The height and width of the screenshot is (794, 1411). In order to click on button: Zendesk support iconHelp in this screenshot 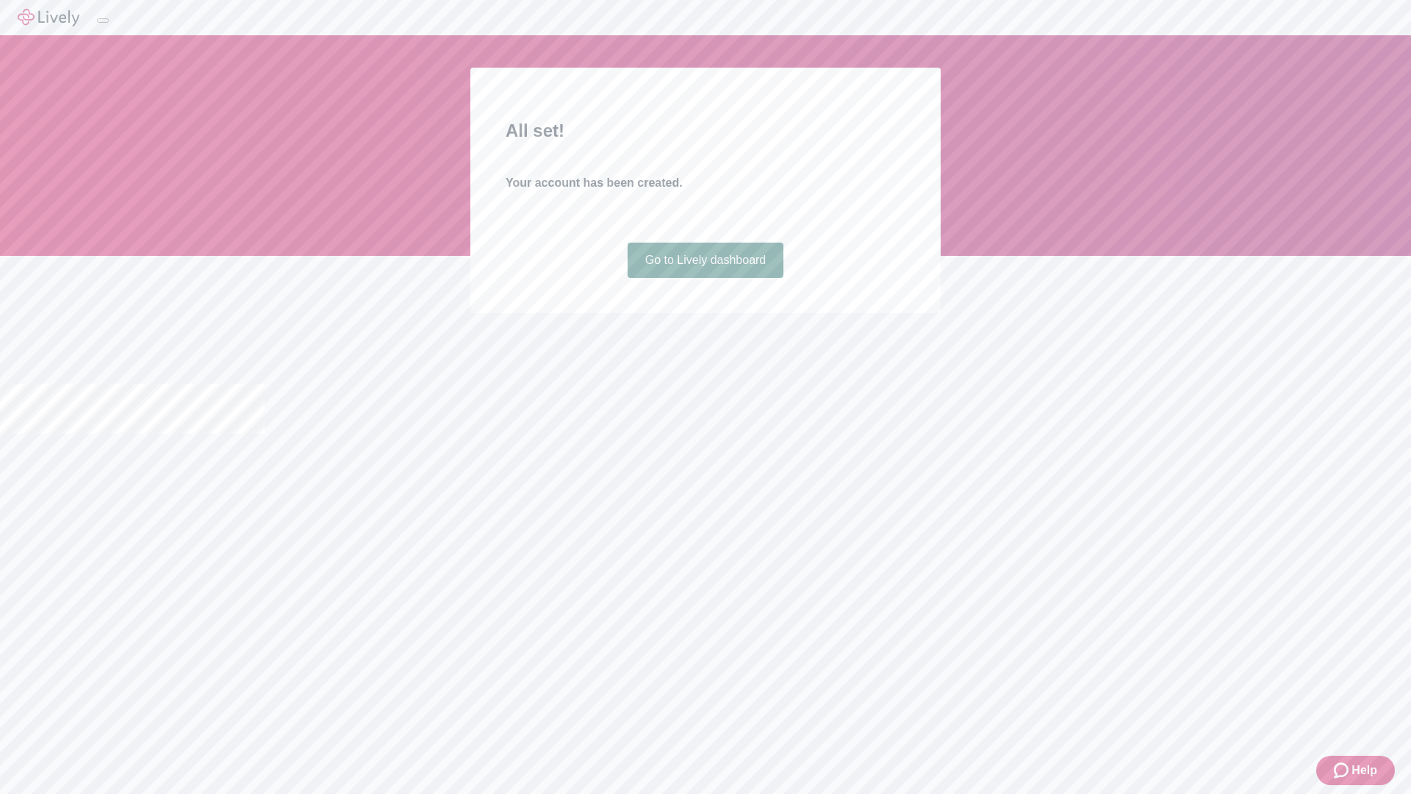, I will do `click(1355, 770)`.